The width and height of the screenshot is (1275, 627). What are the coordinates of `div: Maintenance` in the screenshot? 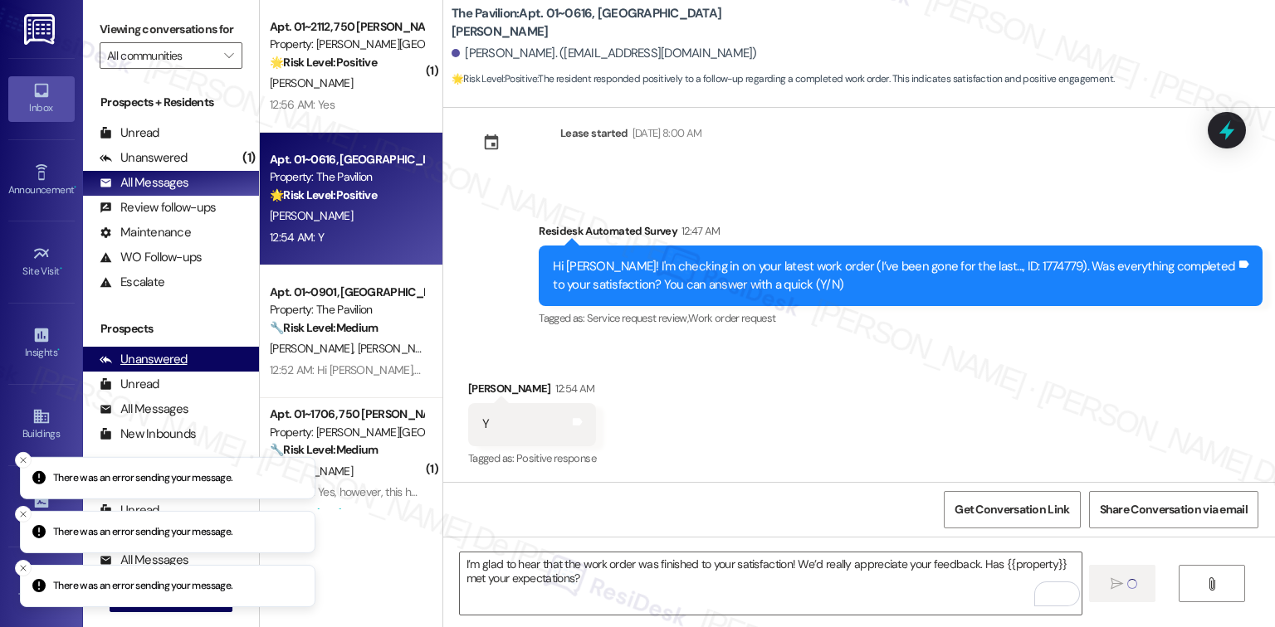 It's located at (145, 232).